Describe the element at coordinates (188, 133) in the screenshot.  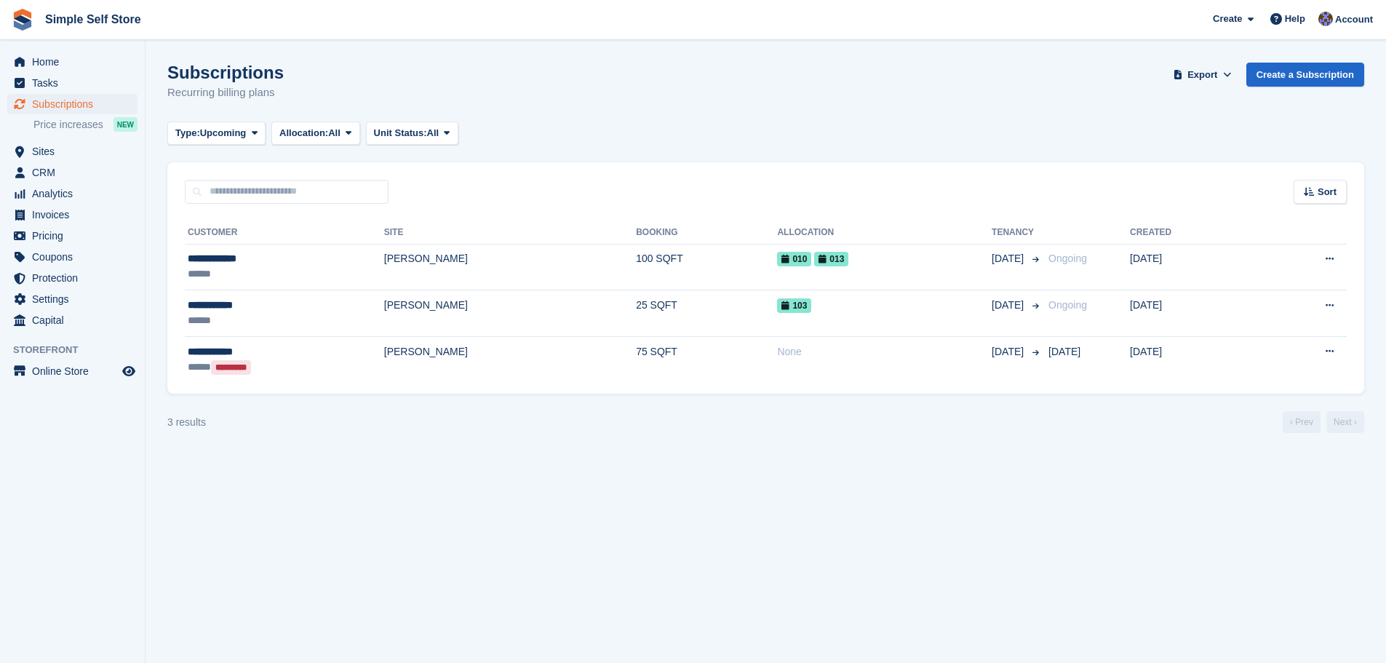
I see `span: Type:` at that location.